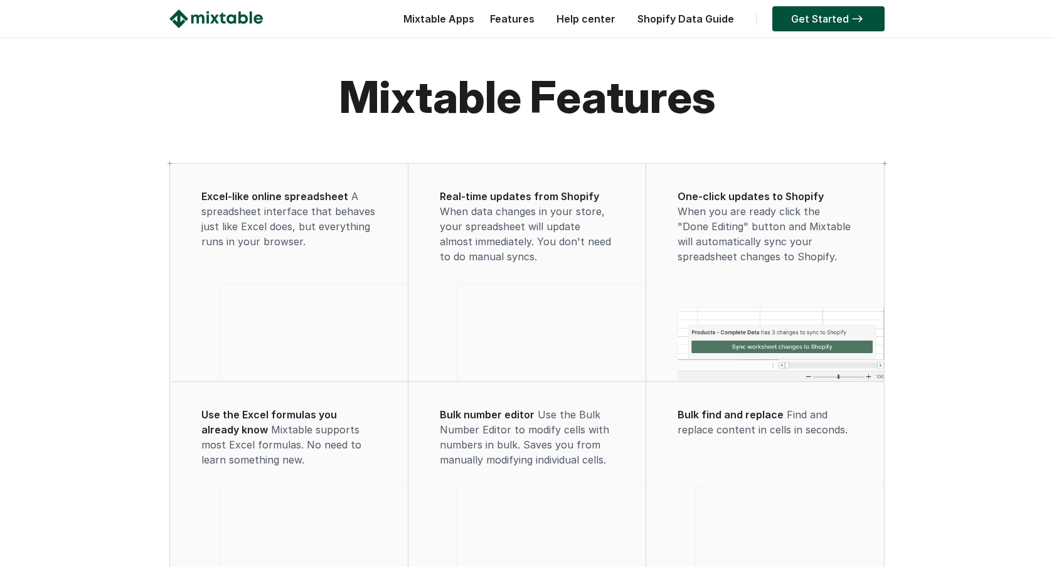 This screenshot has height=567, width=1054. I want to click on span: Use the Excel formulas you already know, so click(269, 422).